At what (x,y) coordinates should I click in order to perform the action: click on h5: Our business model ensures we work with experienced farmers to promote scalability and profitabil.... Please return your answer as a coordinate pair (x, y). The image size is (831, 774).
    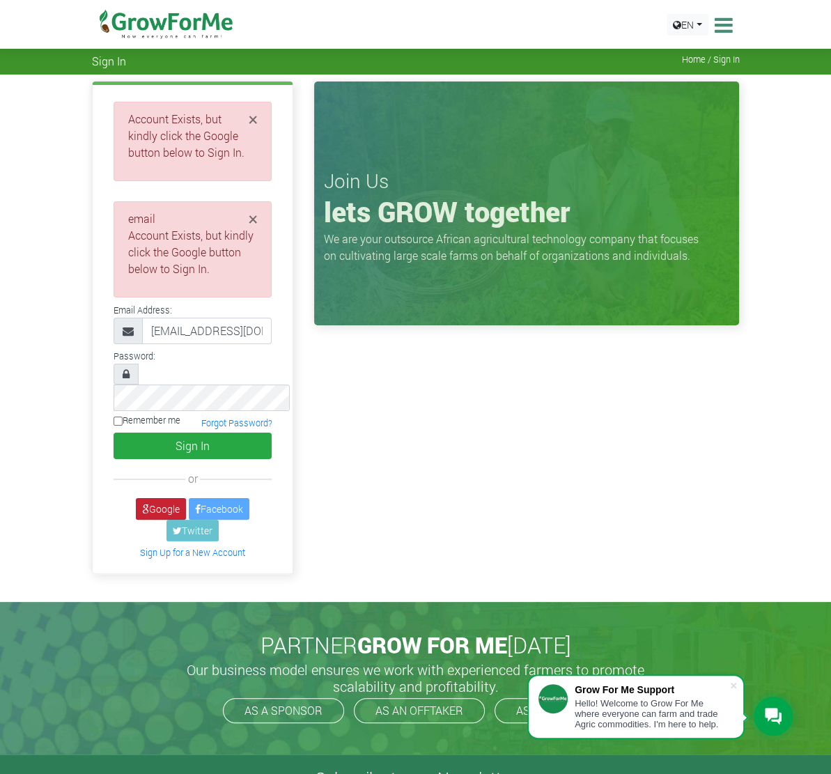
    Looking at the image, I should click on (416, 678).